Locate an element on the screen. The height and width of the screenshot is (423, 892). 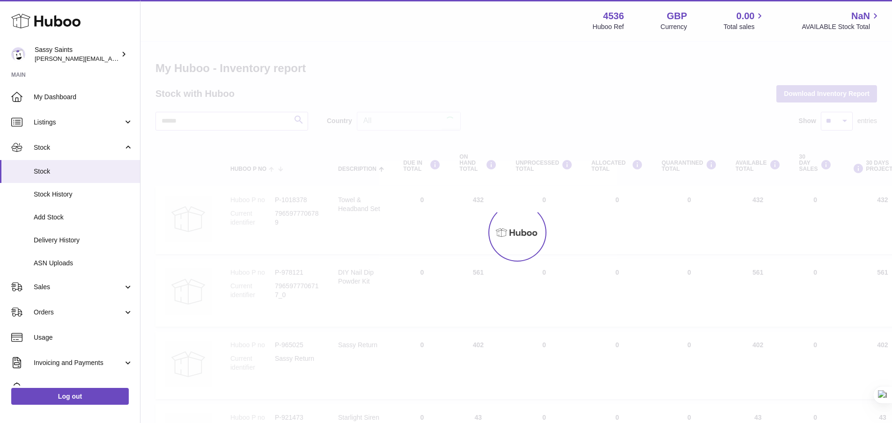
div: Currency is located at coordinates (674, 27).